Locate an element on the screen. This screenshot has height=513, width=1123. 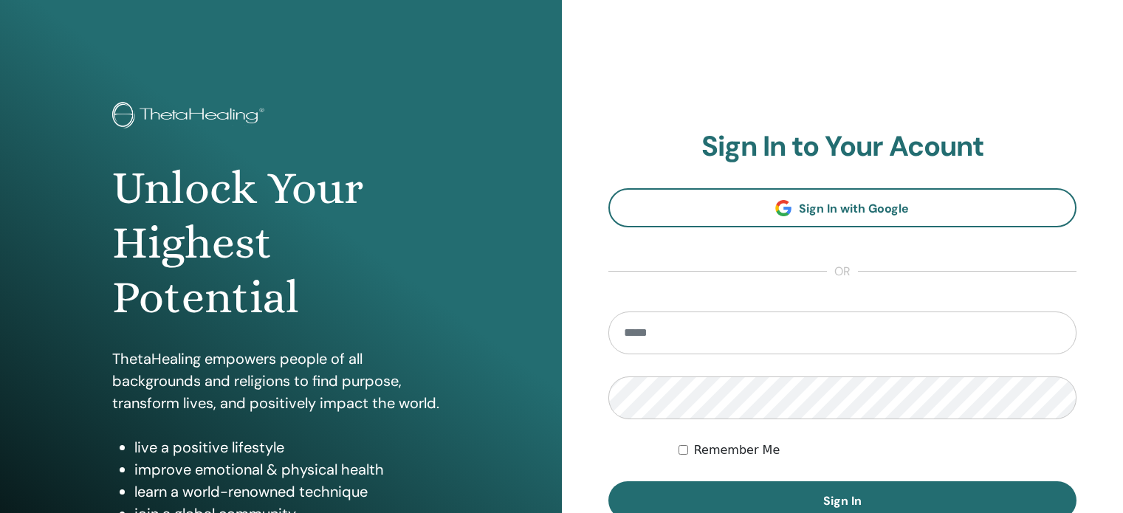
li: learn a world-renowned technique is located at coordinates (292, 492).